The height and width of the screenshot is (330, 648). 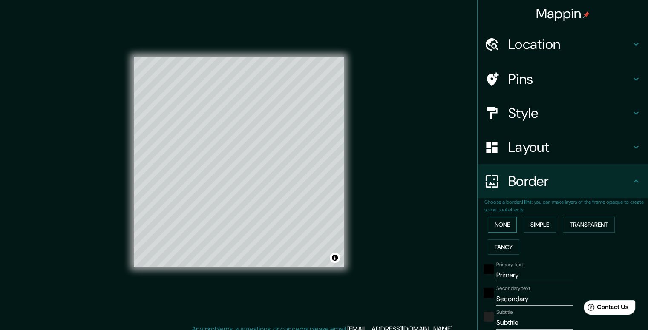 I want to click on button: Toggle attribution, so click(x=335, y=258).